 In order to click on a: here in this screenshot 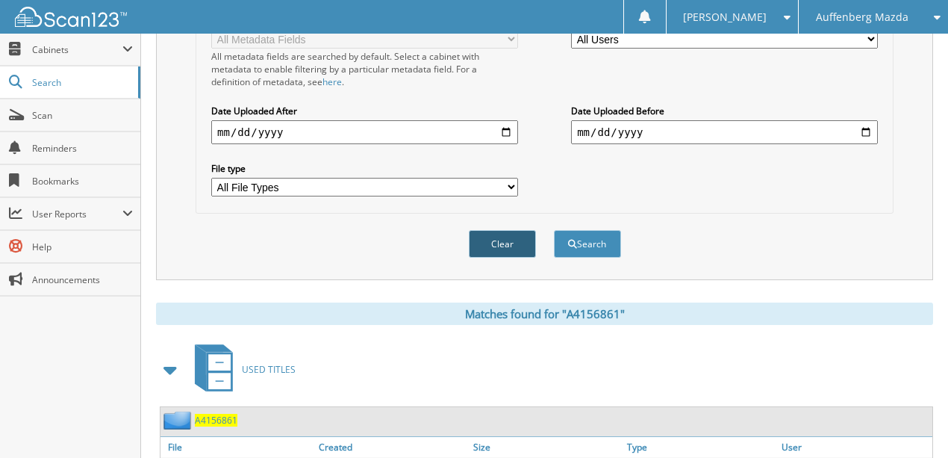, I will do `click(332, 81)`.